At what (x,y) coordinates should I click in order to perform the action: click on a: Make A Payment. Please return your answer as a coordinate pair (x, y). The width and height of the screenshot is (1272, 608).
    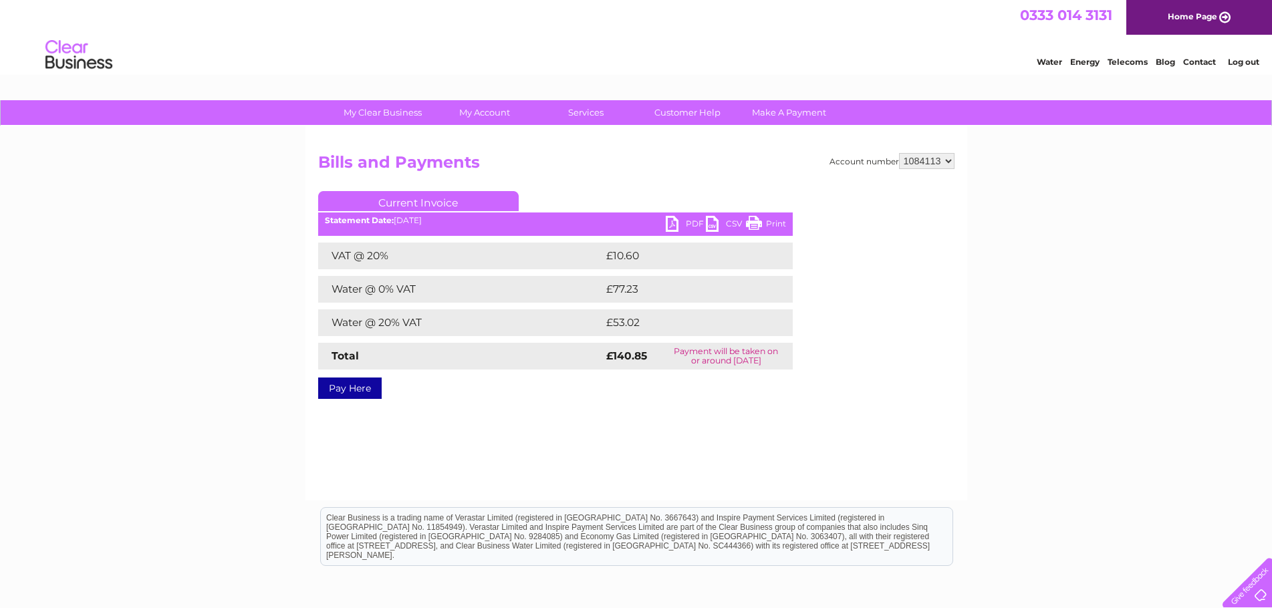
    Looking at the image, I should click on (789, 112).